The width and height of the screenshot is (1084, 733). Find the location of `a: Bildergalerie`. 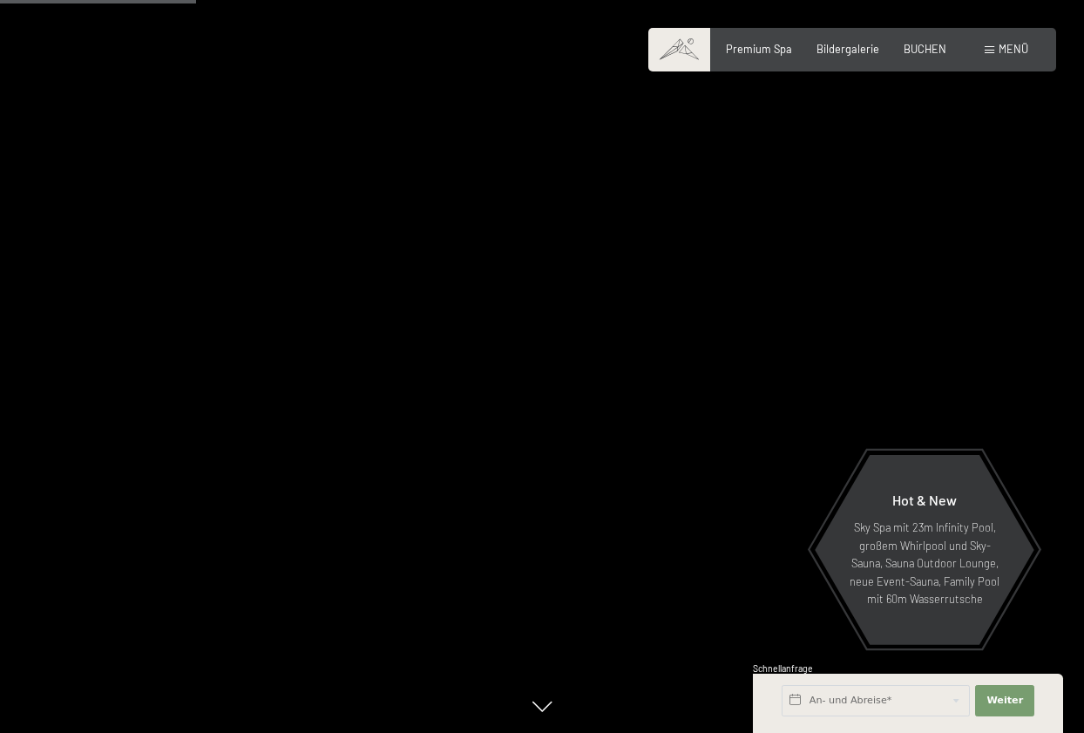

a: Bildergalerie is located at coordinates (848, 49).